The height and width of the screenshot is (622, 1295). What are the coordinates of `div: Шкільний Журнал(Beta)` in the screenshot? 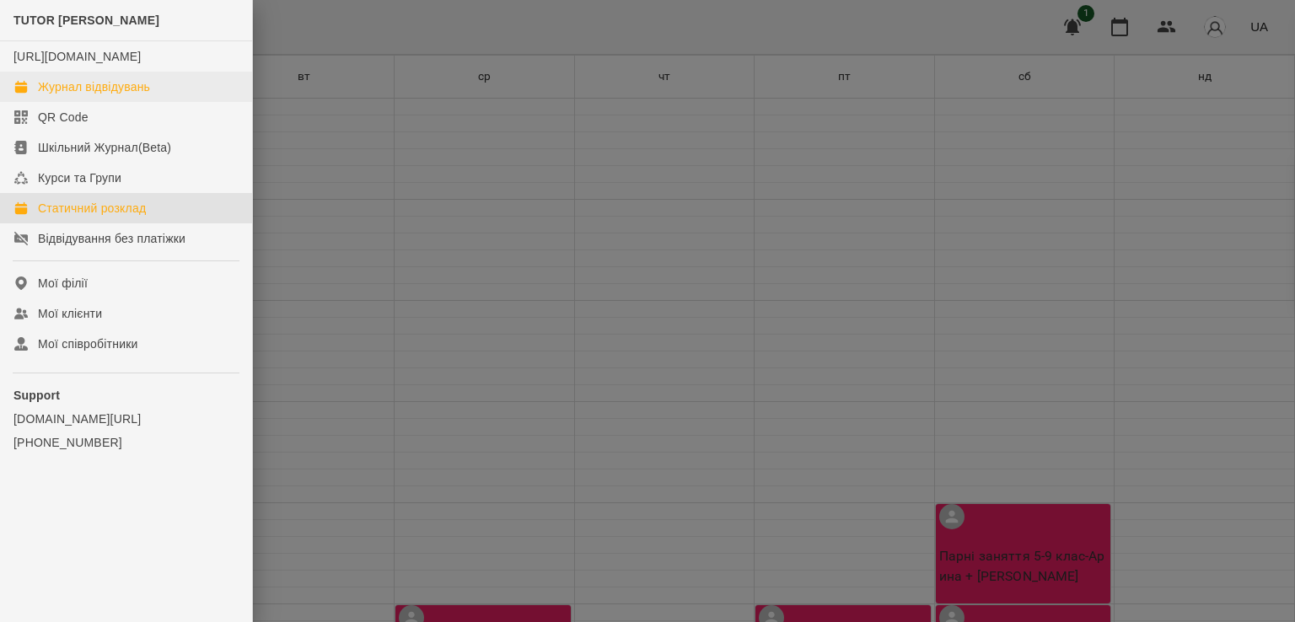 It's located at (105, 148).